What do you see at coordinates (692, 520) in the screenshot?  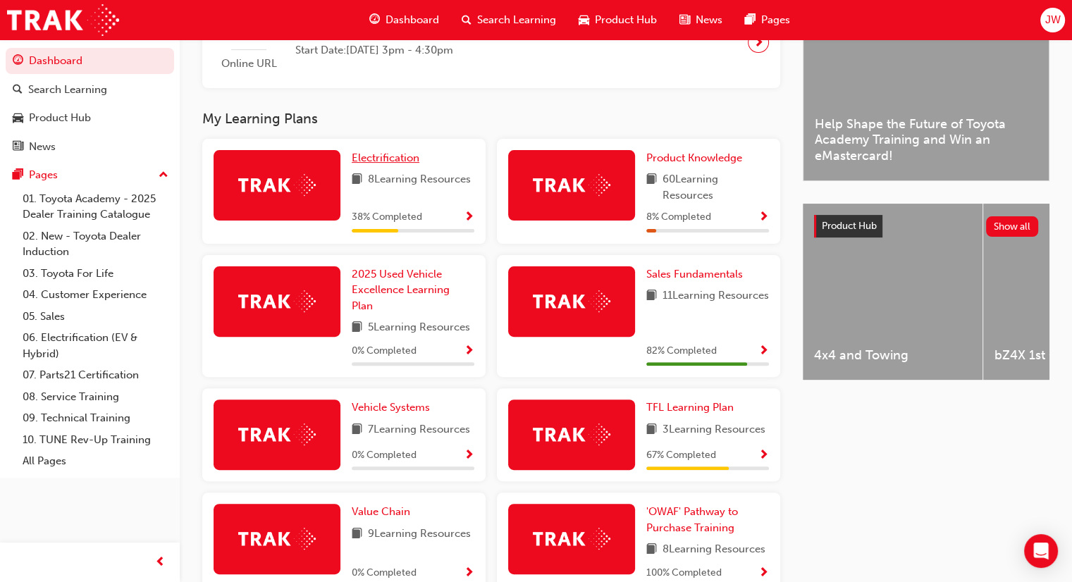 I see `span: 'OWAF' Pathway to Purchase Training` at bounding box center [692, 520].